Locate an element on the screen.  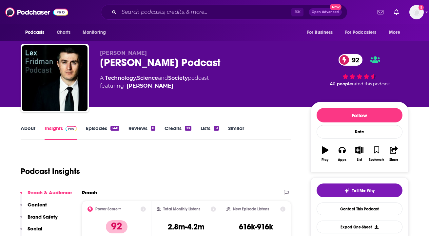
img: tell me why sparkle is located at coordinates (347, 191).